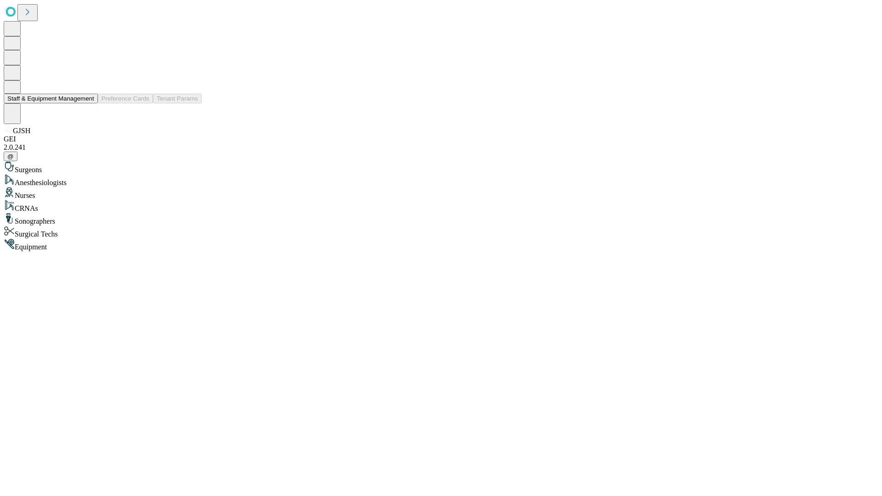 This screenshot has height=496, width=882. Describe the element at coordinates (441, 245) in the screenshot. I see `div: Equipment` at that location.